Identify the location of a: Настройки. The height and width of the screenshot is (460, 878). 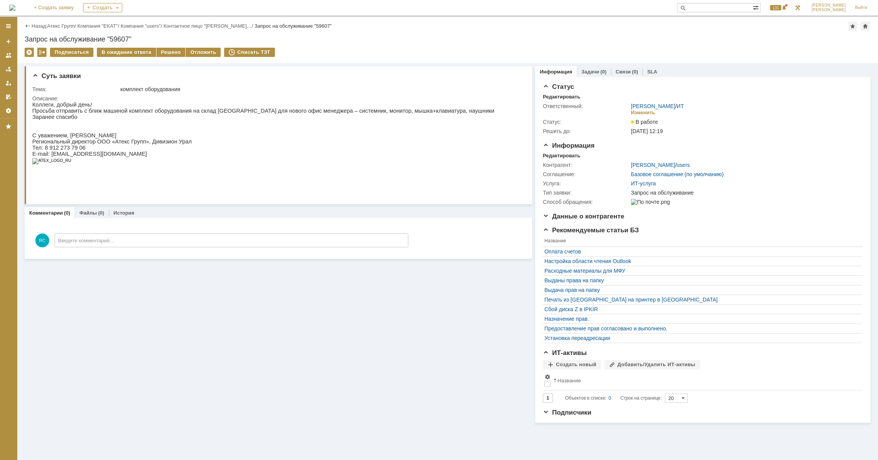
(8, 111).